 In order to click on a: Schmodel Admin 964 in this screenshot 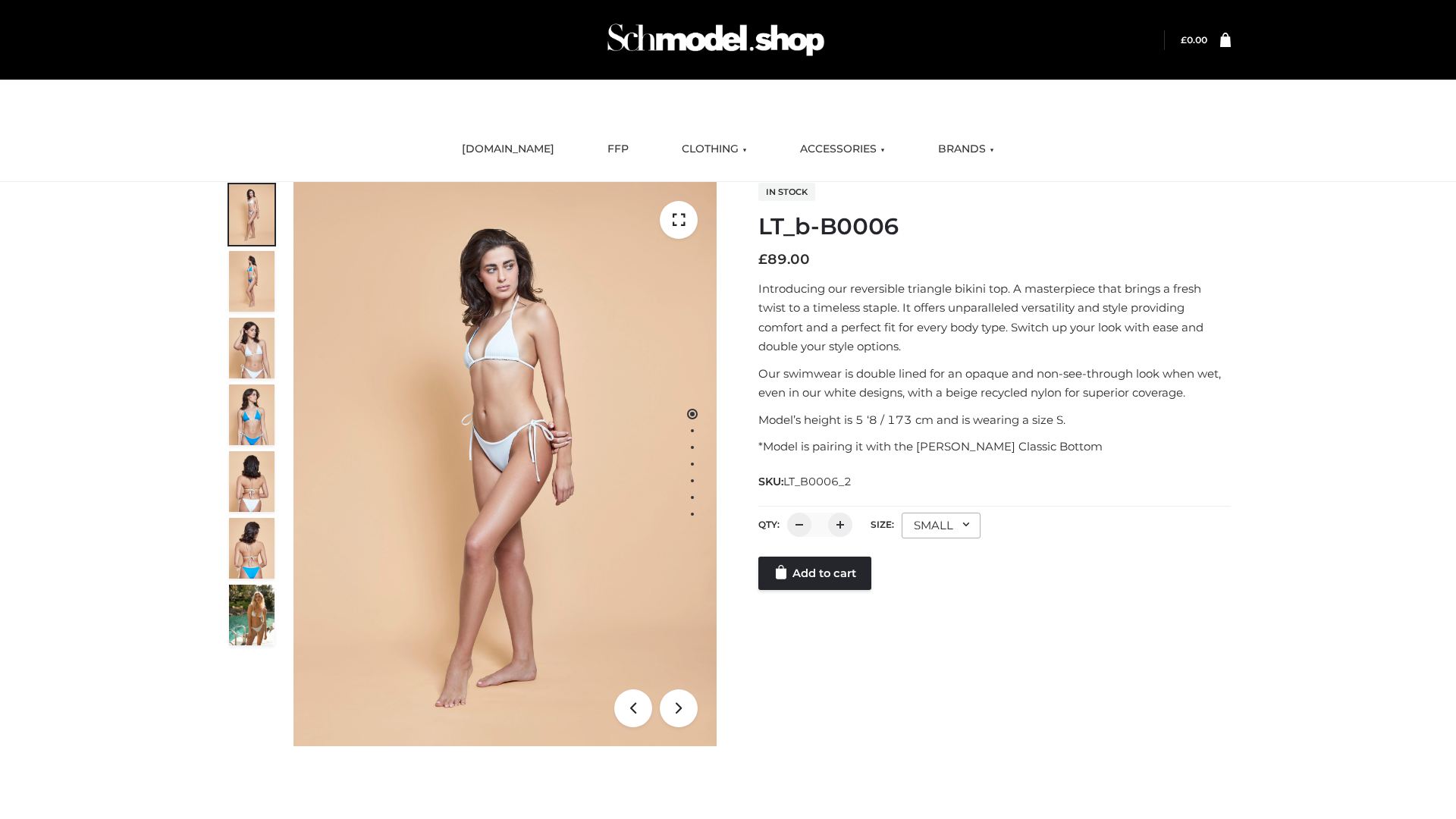, I will do `click(716, 40)`.